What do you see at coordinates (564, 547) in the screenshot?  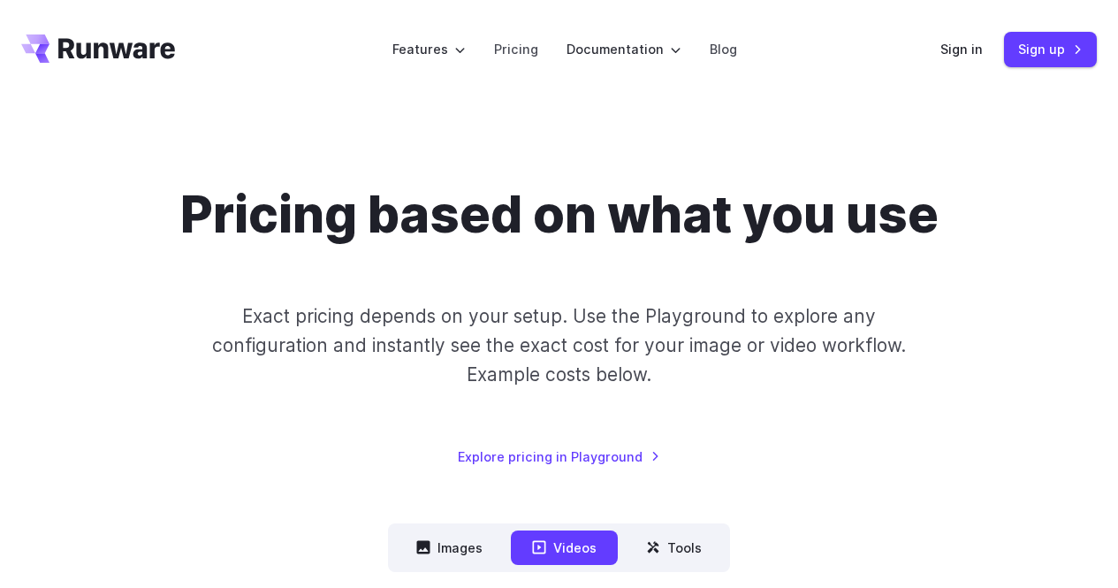 I see `button: Videos` at bounding box center [564, 547].